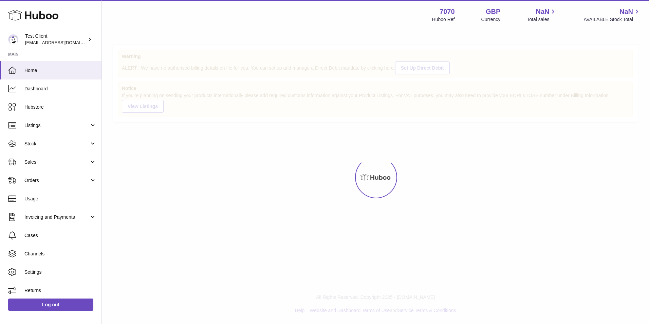 The image size is (649, 324). I want to click on div: Huboo Ref, so click(443, 19).